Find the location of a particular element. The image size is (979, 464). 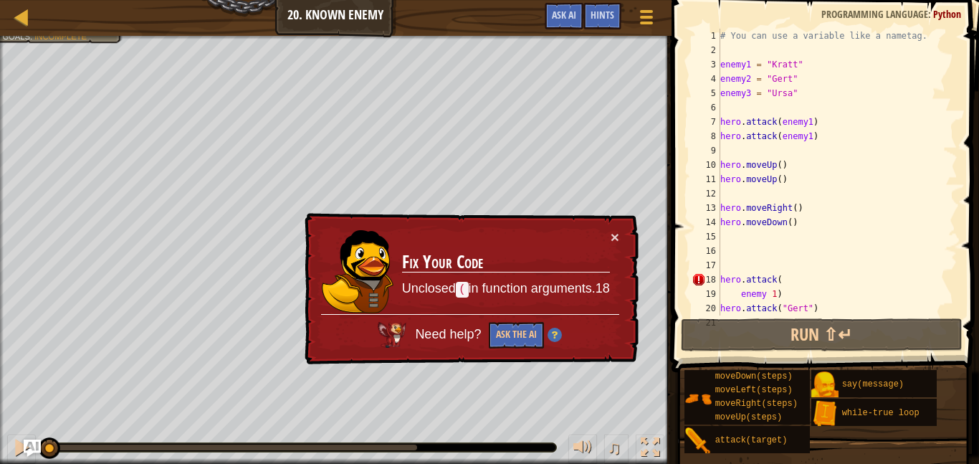

div: 14 is located at coordinates (706, 222).